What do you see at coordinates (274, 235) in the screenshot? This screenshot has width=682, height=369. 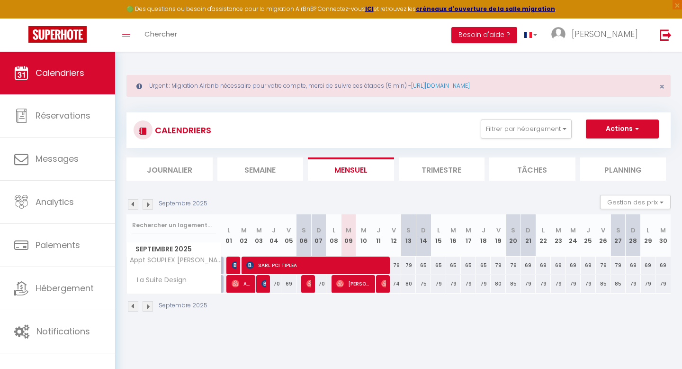 I see `th: 04` at bounding box center [274, 235].